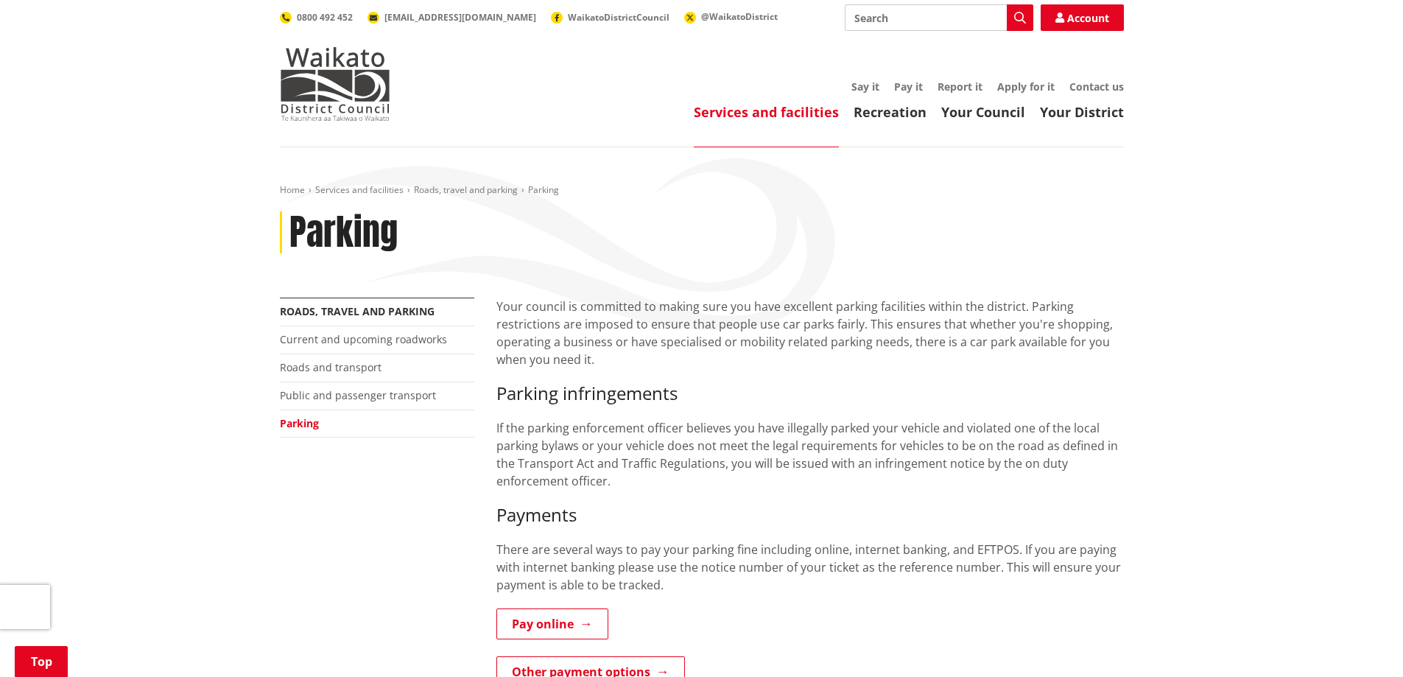  Describe the element at coordinates (292, 189) in the screenshot. I see `a: Home` at that location.